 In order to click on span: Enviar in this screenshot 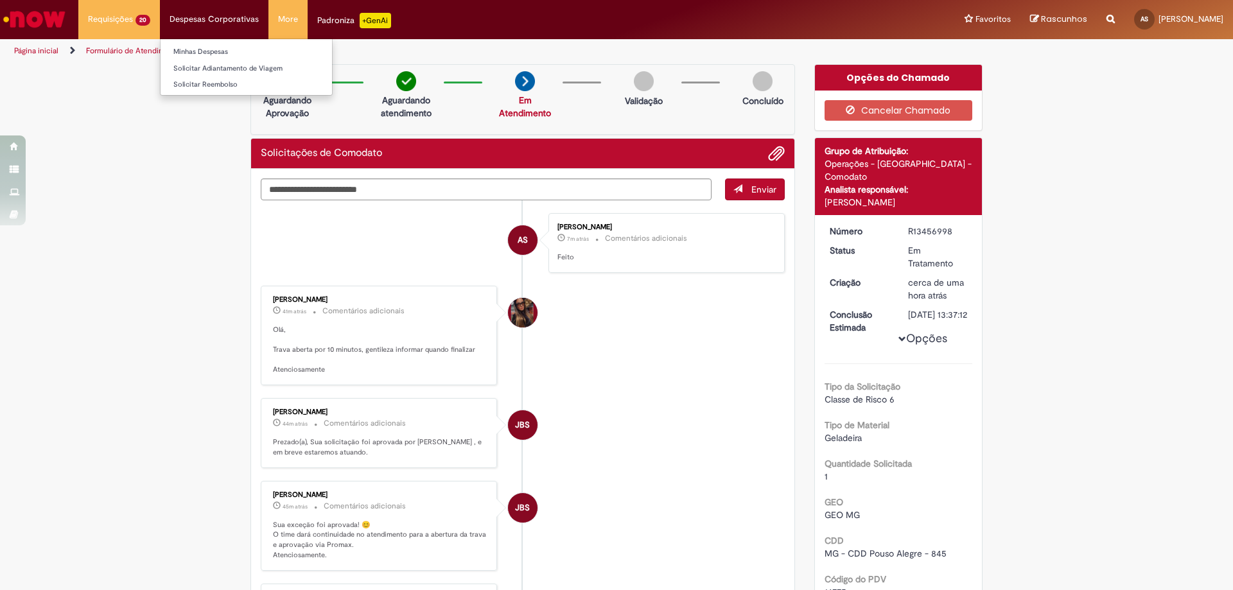, I will do `click(764, 190)`.